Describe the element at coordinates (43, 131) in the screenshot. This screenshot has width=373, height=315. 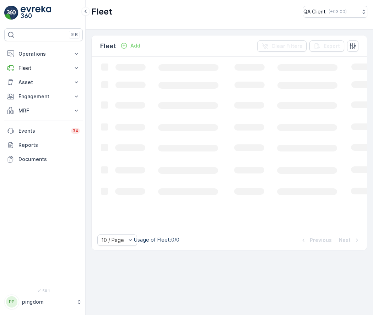
I see `p: Events` at that location.